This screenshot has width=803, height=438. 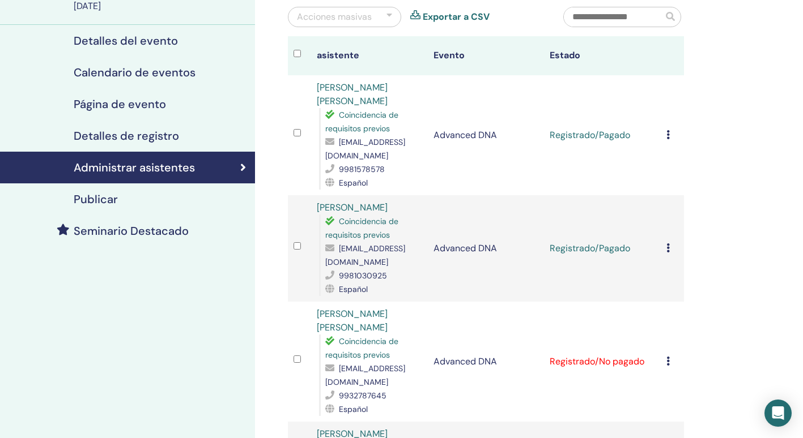 I want to click on h4: Publicar, so click(x=96, y=199).